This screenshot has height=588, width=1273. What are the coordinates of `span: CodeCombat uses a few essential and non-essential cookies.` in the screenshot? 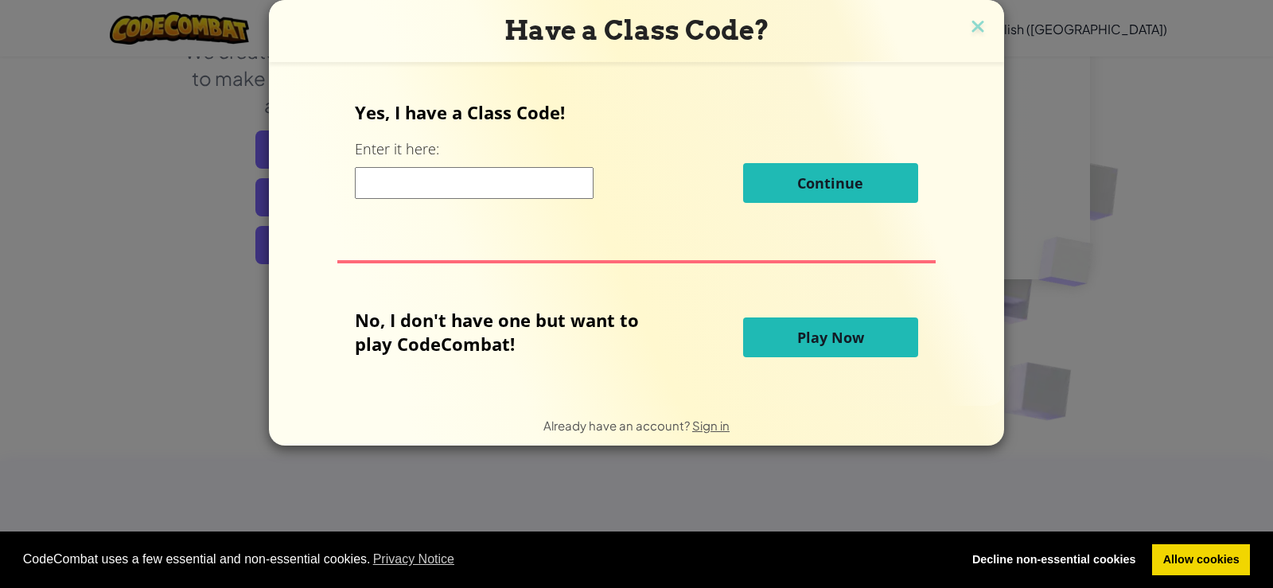 It's located at (486, 559).